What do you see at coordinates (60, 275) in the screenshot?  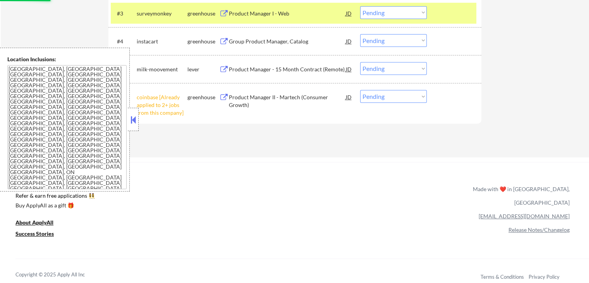 I see `div: Copyright © 2025 Apply All Inc` at bounding box center [60, 275].